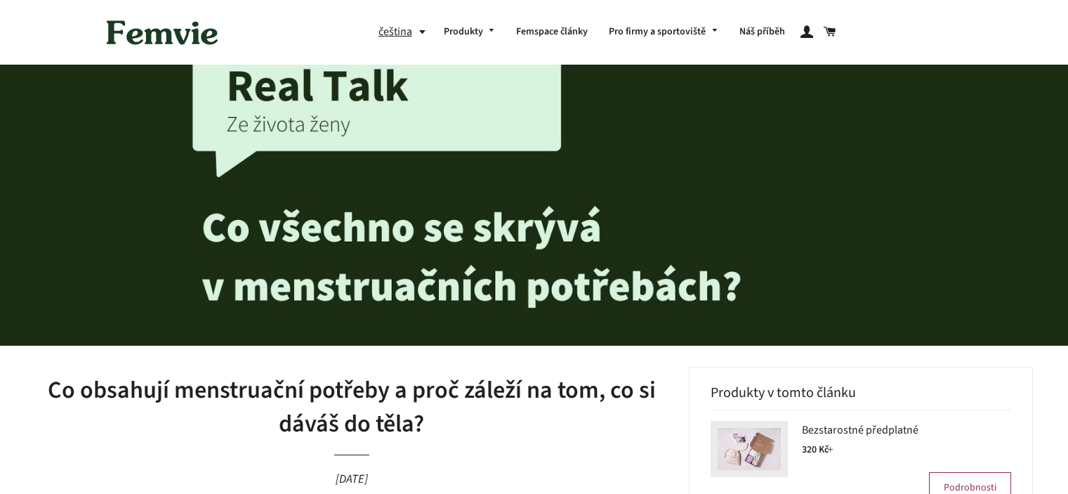 This screenshot has width=1068, height=494. What do you see at coordinates (552, 32) in the screenshot?
I see `a: Femspace články` at bounding box center [552, 32].